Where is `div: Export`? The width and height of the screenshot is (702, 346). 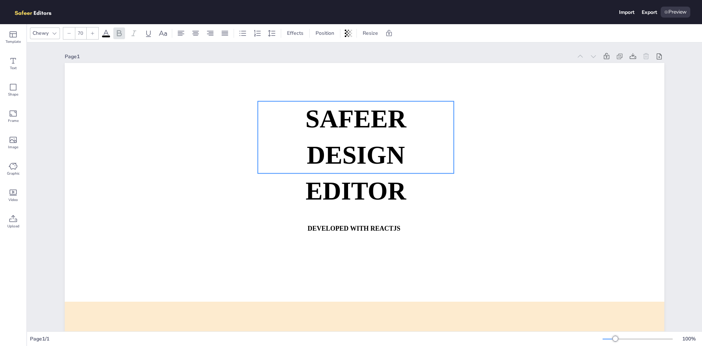
div: Export is located at coordinates (650, 12).